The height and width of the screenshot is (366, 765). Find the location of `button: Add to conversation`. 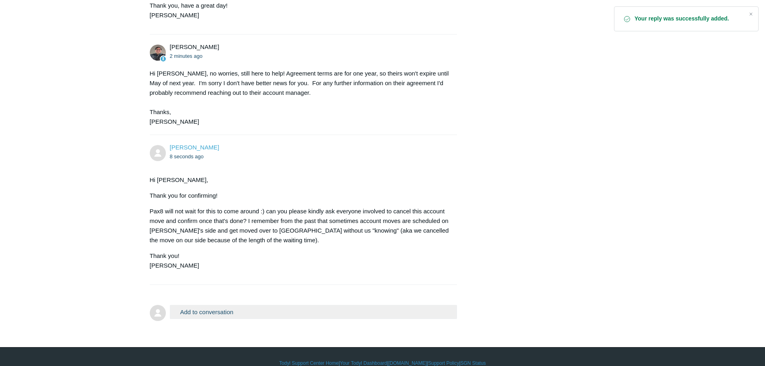

button: Add to conversation is located at coordinates (314, 312).